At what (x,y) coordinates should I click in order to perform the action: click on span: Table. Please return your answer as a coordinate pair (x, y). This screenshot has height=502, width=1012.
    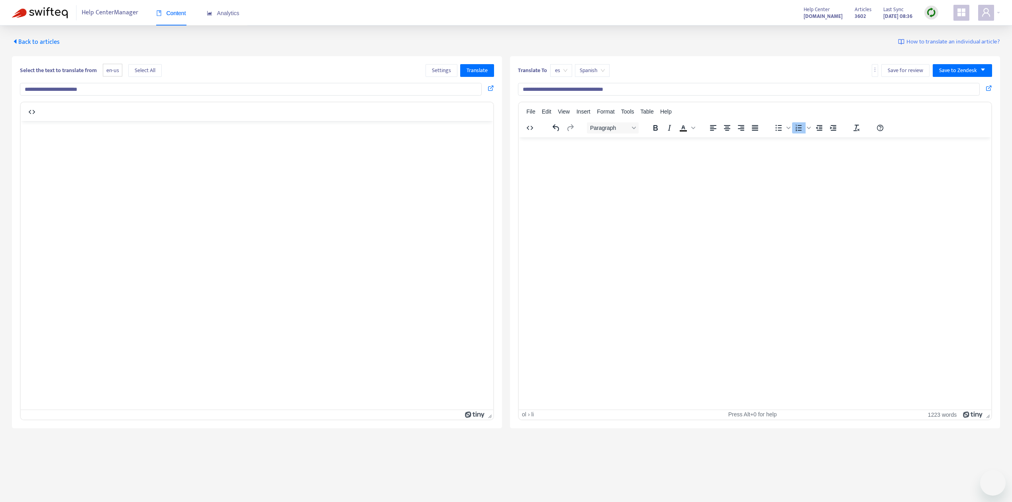
    Looking at the image, I should click on (647, 112).